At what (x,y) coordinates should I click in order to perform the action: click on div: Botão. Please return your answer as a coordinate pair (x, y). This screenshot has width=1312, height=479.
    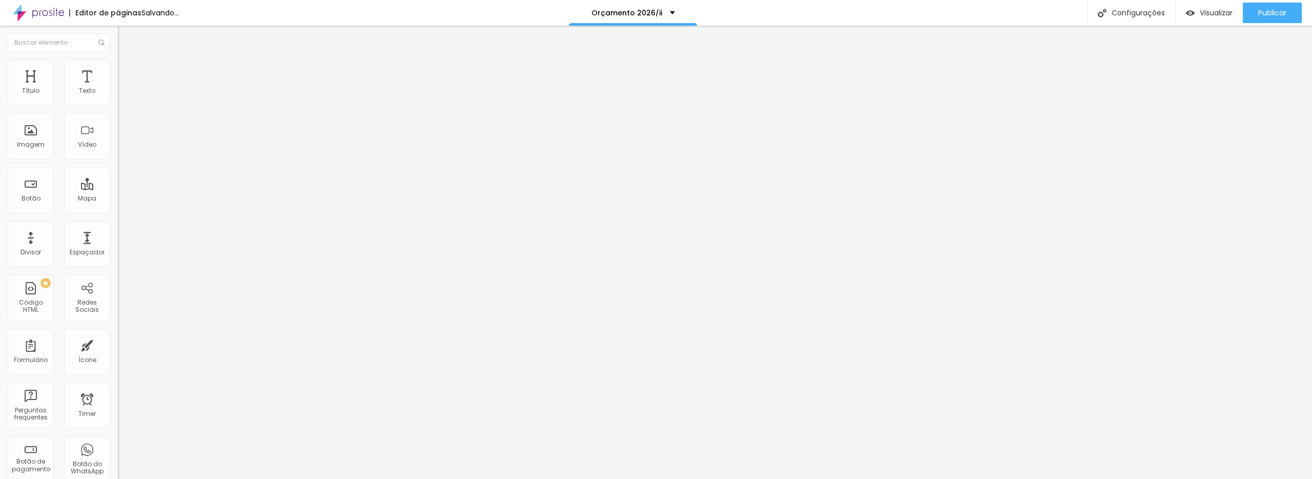
    Looking at the image, I should click on (31, 198).